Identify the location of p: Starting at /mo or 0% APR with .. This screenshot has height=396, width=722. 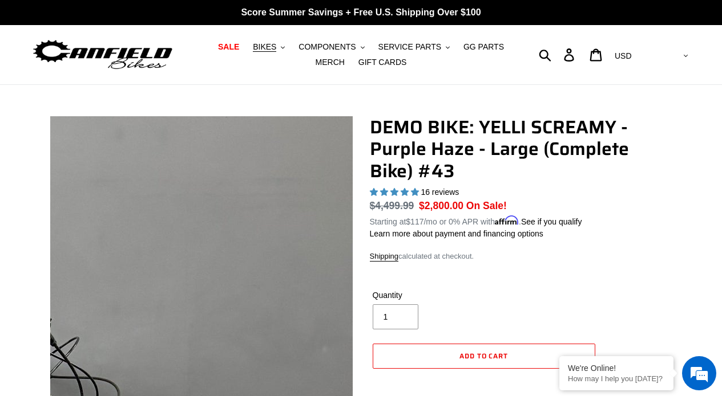
(476, 221).